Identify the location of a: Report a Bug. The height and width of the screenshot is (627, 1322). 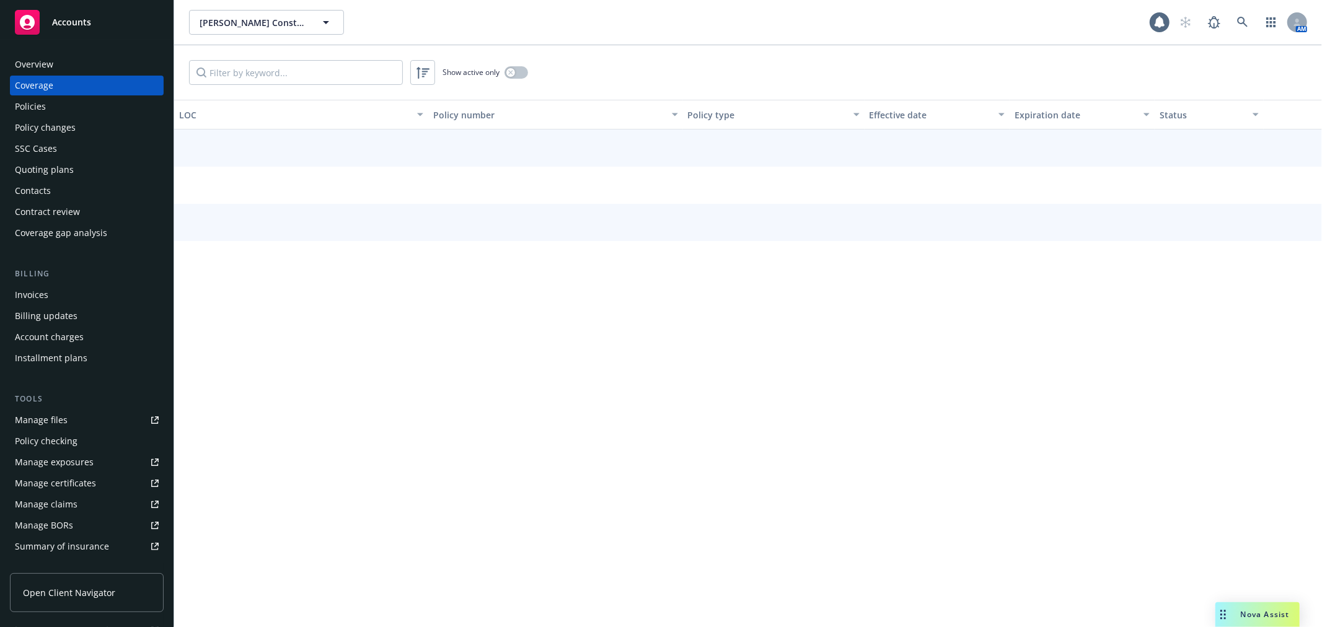
(1214, 22).